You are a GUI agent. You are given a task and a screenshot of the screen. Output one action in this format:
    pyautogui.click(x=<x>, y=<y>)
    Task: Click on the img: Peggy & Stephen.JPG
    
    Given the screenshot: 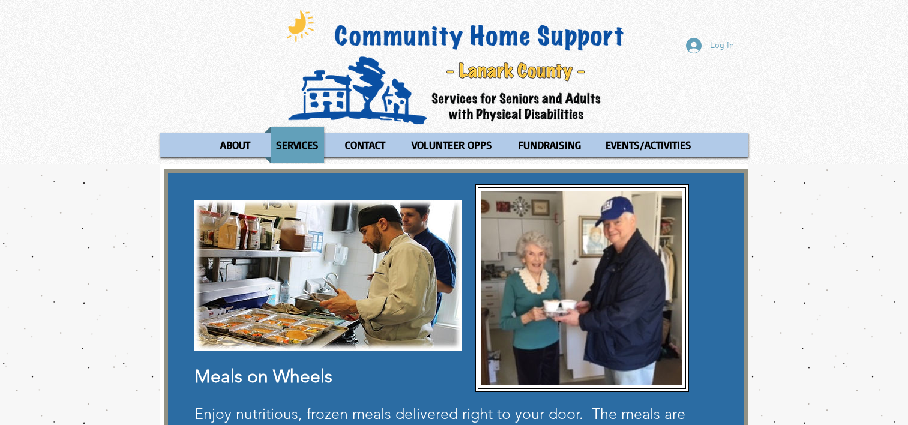 What is the action you would take?
    pyautogui.click(x=582, y=288)
    